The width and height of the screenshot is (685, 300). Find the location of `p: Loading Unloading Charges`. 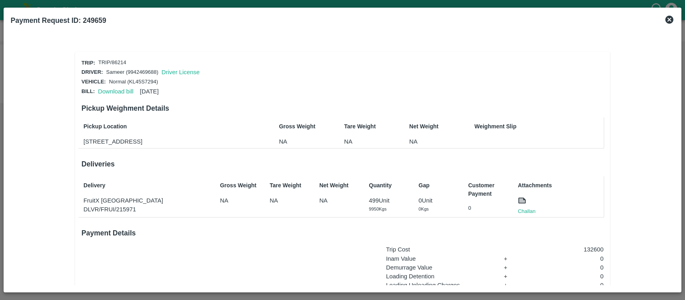

p: Loading Unloading Charges is located at coordinates (440, 285).